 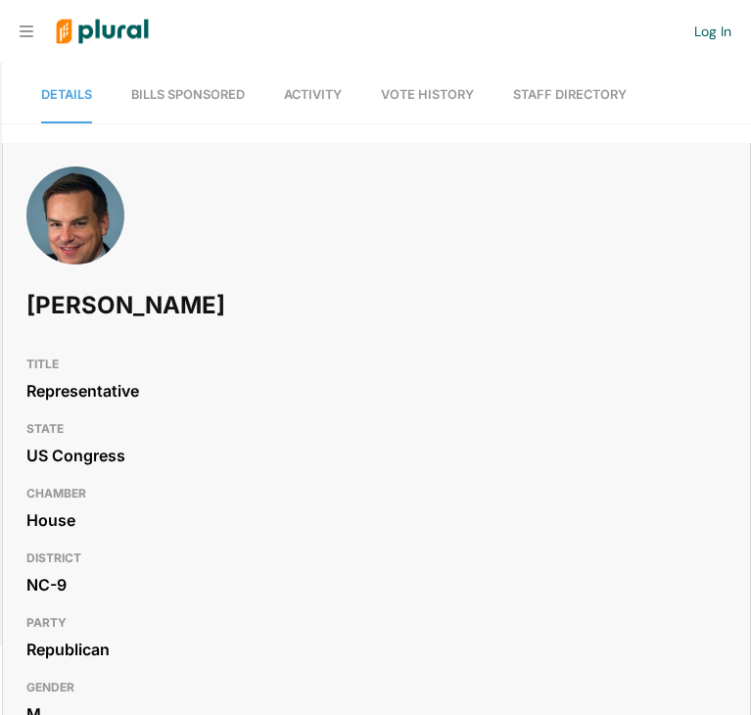 What do you see at coordinates (427, 95) in the screenshot?
I see `a: Vote History` at bounding box center [427, 95].